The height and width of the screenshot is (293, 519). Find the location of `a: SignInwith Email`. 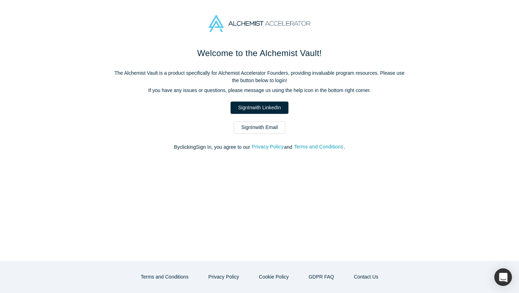

a: SignInwith Email is located at coordinates (259, 127).